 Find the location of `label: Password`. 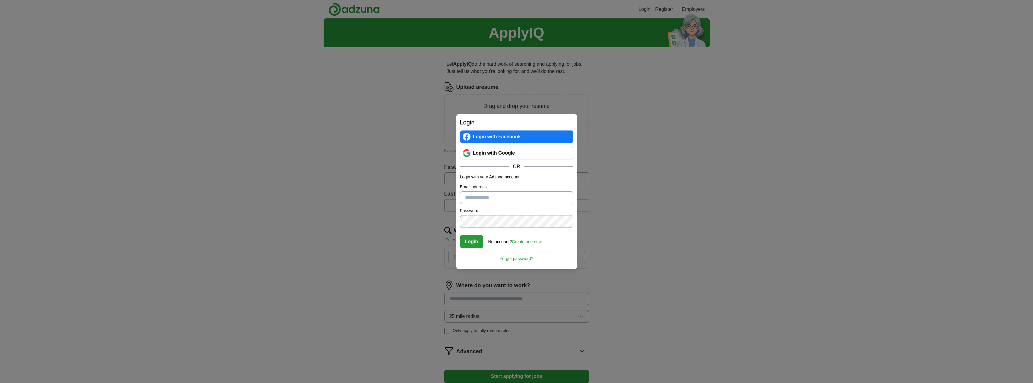

label: Password is located at coordinates (517, 211).